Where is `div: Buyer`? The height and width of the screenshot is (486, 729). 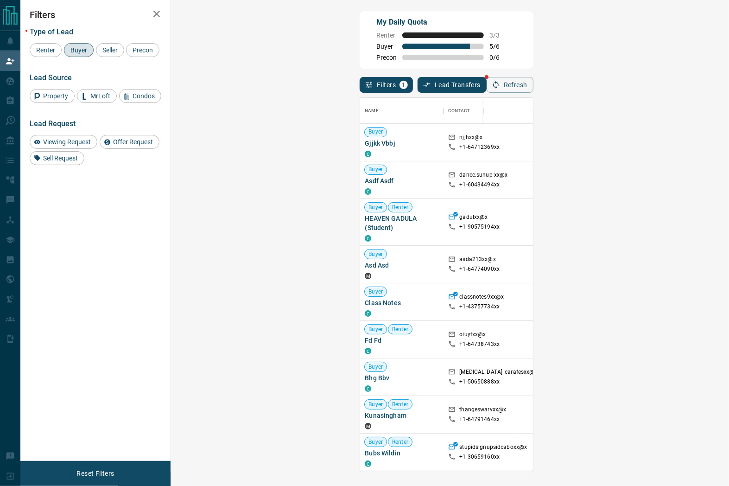 div: Buyer is located at coordinates (79, 50).